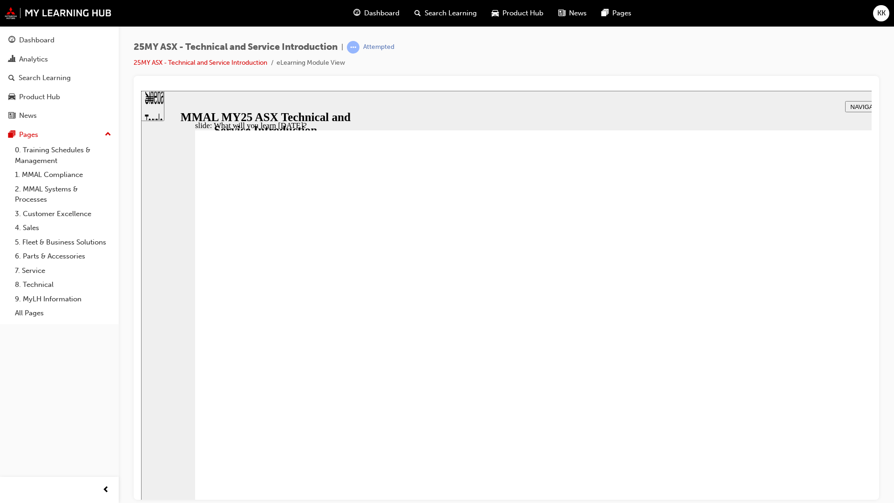 Image resolution: width=894 pixels, height=503 pixels. What do you see at coordinates (59, 115) in the screenshot?
I see `a: News` at bounding box center [59, 115].